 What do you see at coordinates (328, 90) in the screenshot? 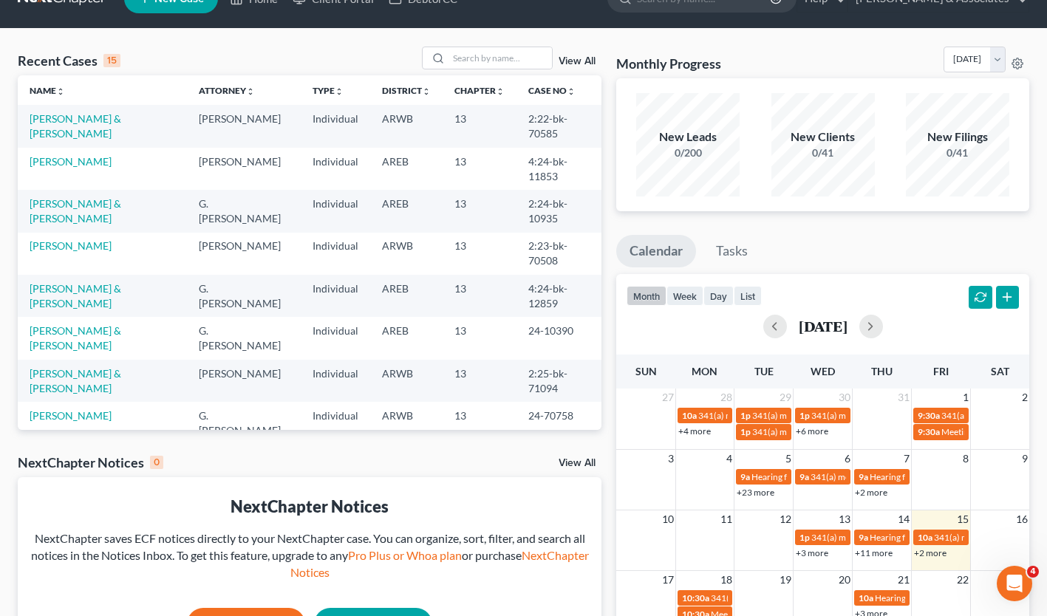
I see `a: Typeunfold_more` at bounding box center [328, 90].